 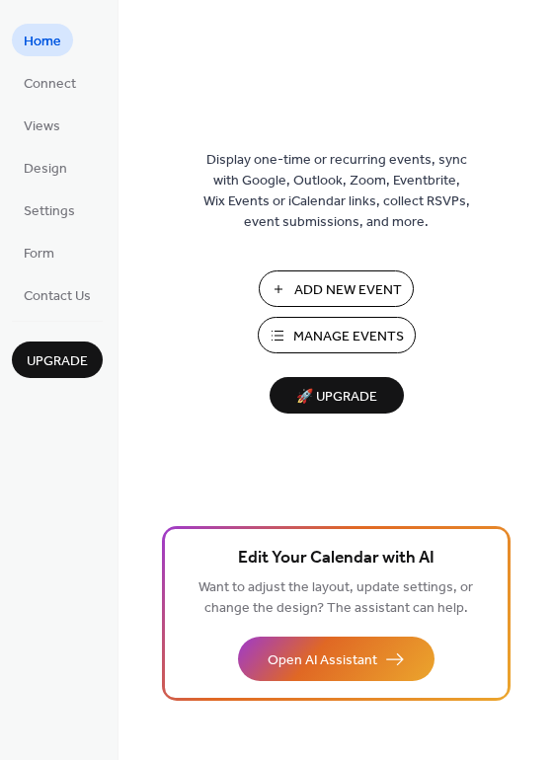 I want to click on a: Form, so click(x=38, y=252).